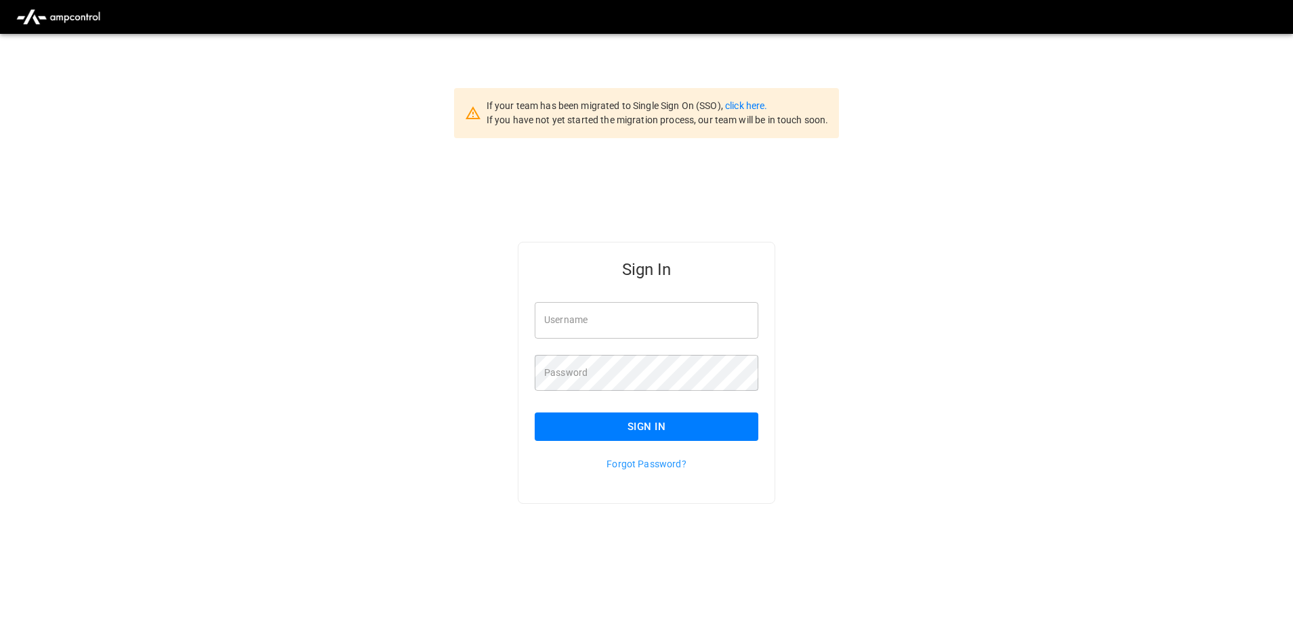 The width and height of the screenshot is (1293, 617). I want to click on span: If your team has been migrated to Single Sign On (SSO),, so click(606, 106).